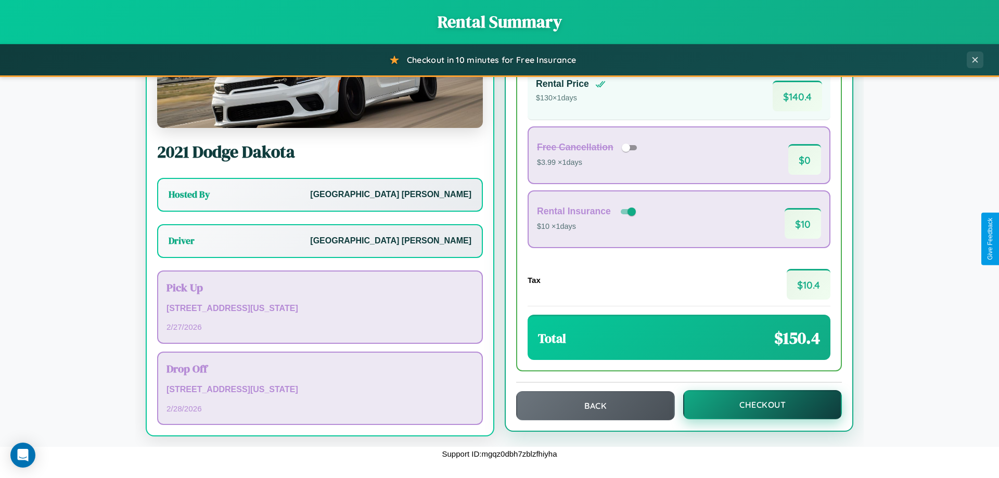 This screenshot has height=478, width=999. I want to click on p: $3.99 × 1 days, so click(588, 163).